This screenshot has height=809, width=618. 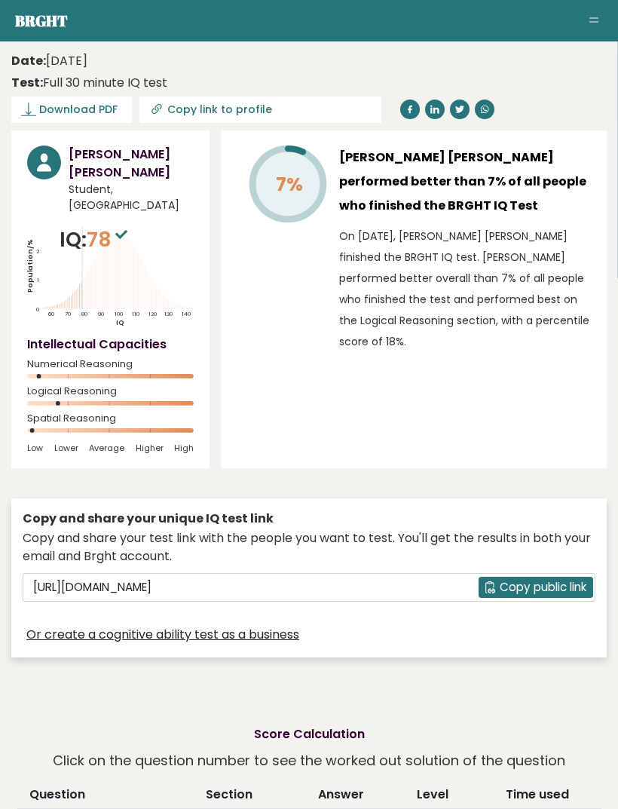 I want to click on tspan: 140, so click(x=186, y=314).